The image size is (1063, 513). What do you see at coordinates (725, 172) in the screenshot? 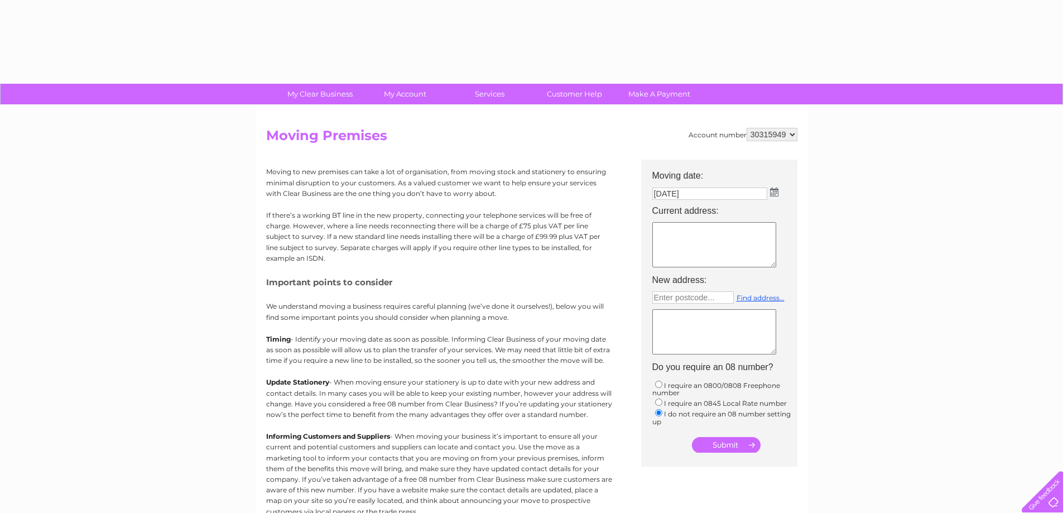
I see `th: Moving date:` at bounding box center [725, 172].